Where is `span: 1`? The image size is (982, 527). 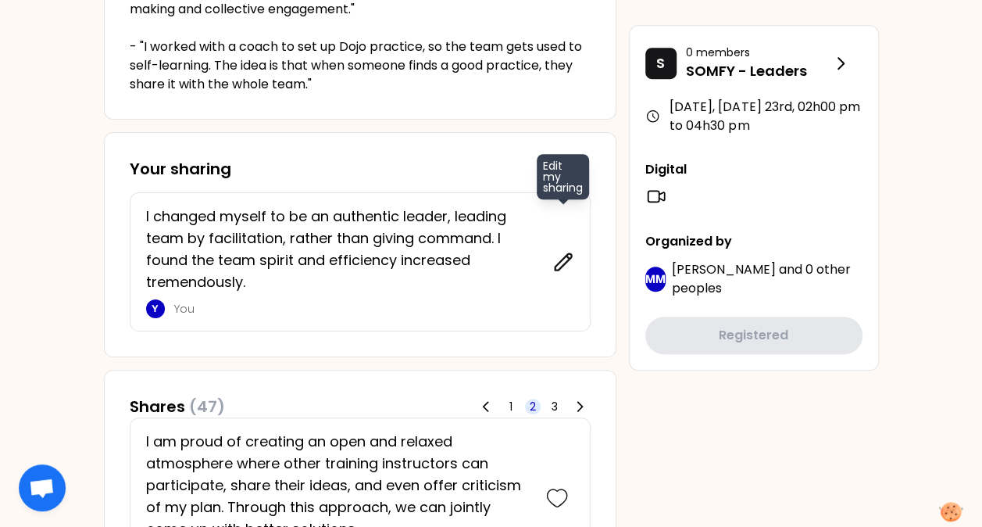 span: 1 is located at coordinates (511, 406).